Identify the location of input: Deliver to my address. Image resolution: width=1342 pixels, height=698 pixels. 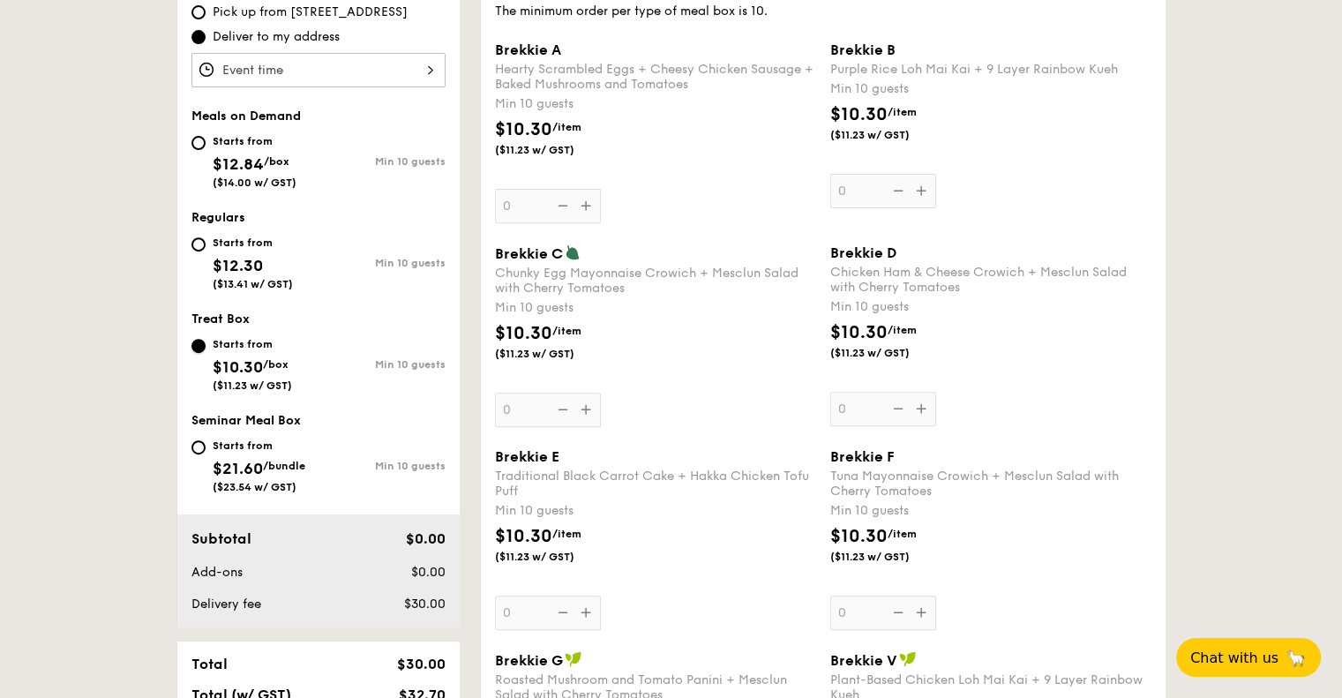
(198, 37).